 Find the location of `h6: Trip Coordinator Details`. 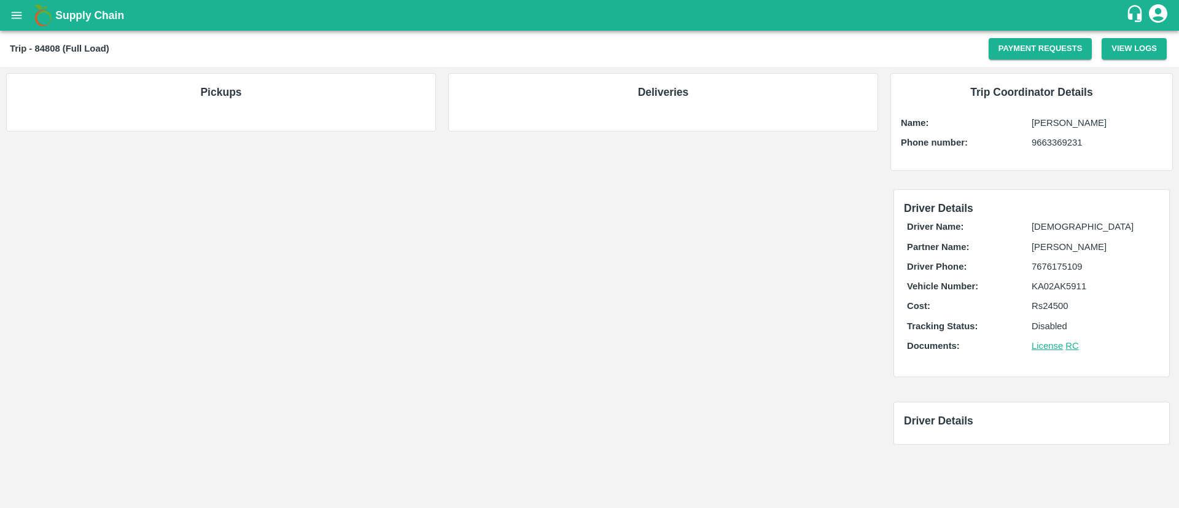

h6: Trip Coordinator Details is located at coordinates (1031, 92).